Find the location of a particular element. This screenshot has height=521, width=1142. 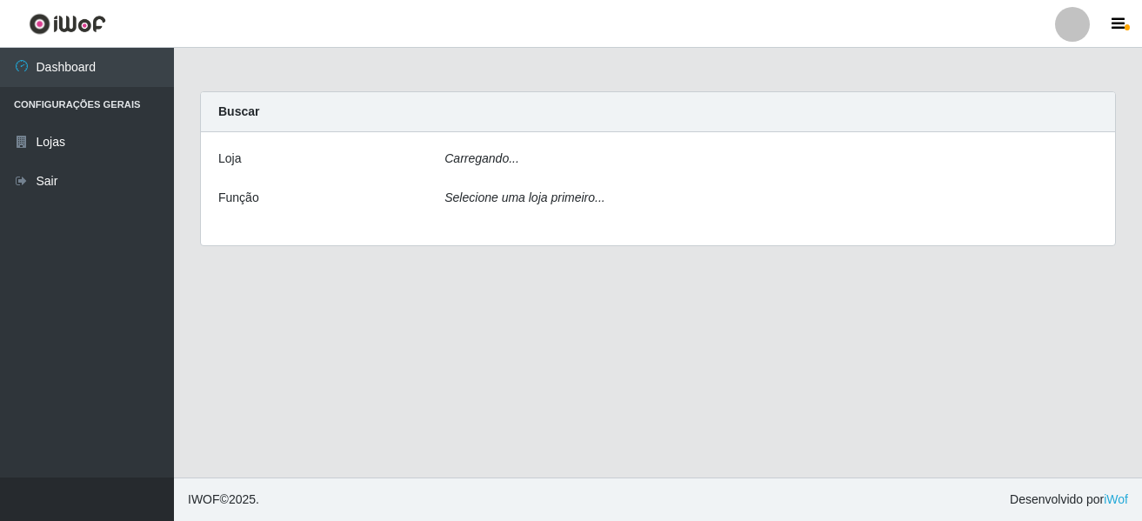

strong: Buscar is located at coordinates (238, 111).